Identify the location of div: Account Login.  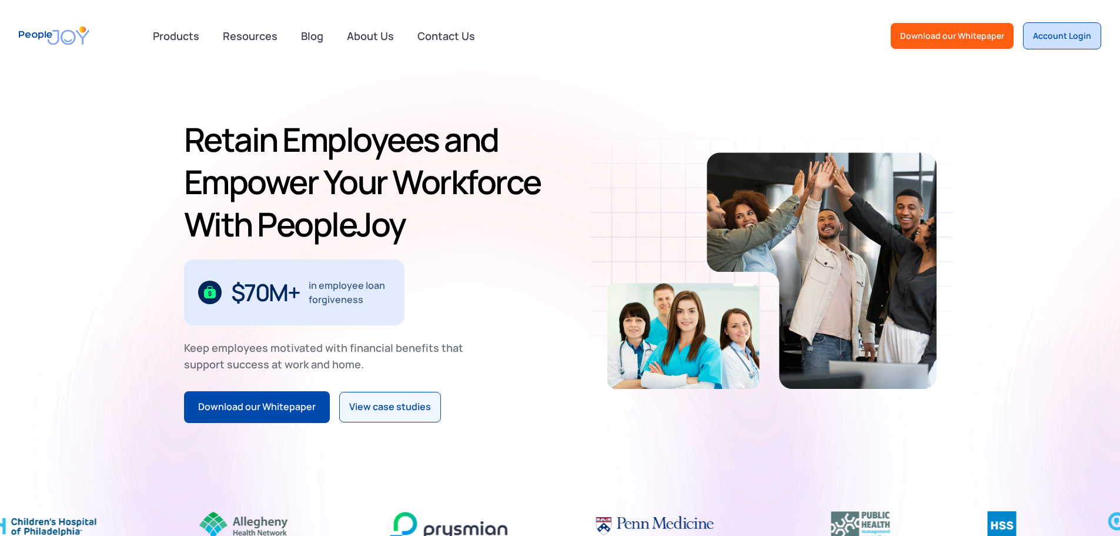
(1062, 36).